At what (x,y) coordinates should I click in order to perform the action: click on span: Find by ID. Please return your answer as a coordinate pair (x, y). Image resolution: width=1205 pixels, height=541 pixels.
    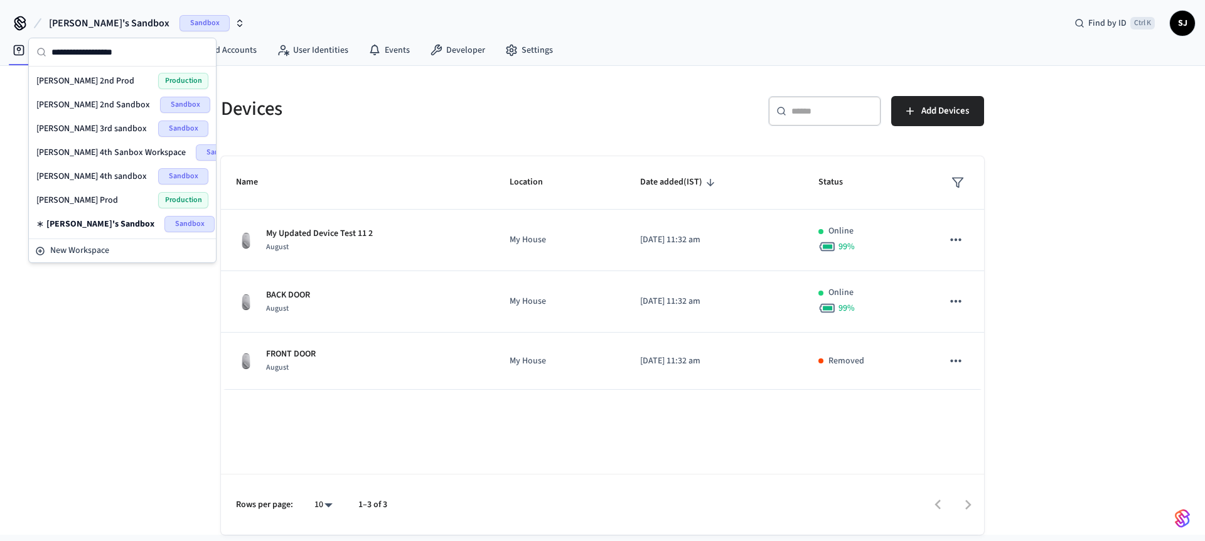
    Looking at the image, I should click on (1108, 23).